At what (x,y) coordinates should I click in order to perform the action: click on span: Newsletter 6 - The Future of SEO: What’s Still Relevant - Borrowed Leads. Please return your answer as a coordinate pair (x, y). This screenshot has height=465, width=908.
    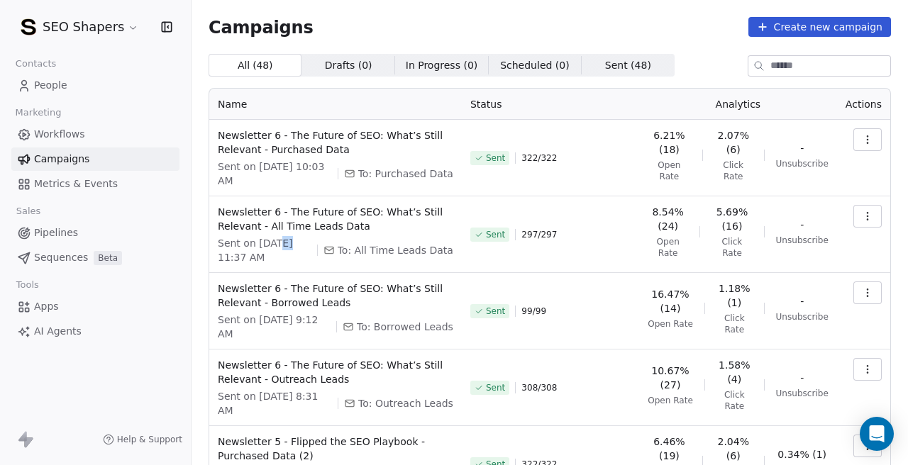
    Looking at the image, I should click on (335, 296).